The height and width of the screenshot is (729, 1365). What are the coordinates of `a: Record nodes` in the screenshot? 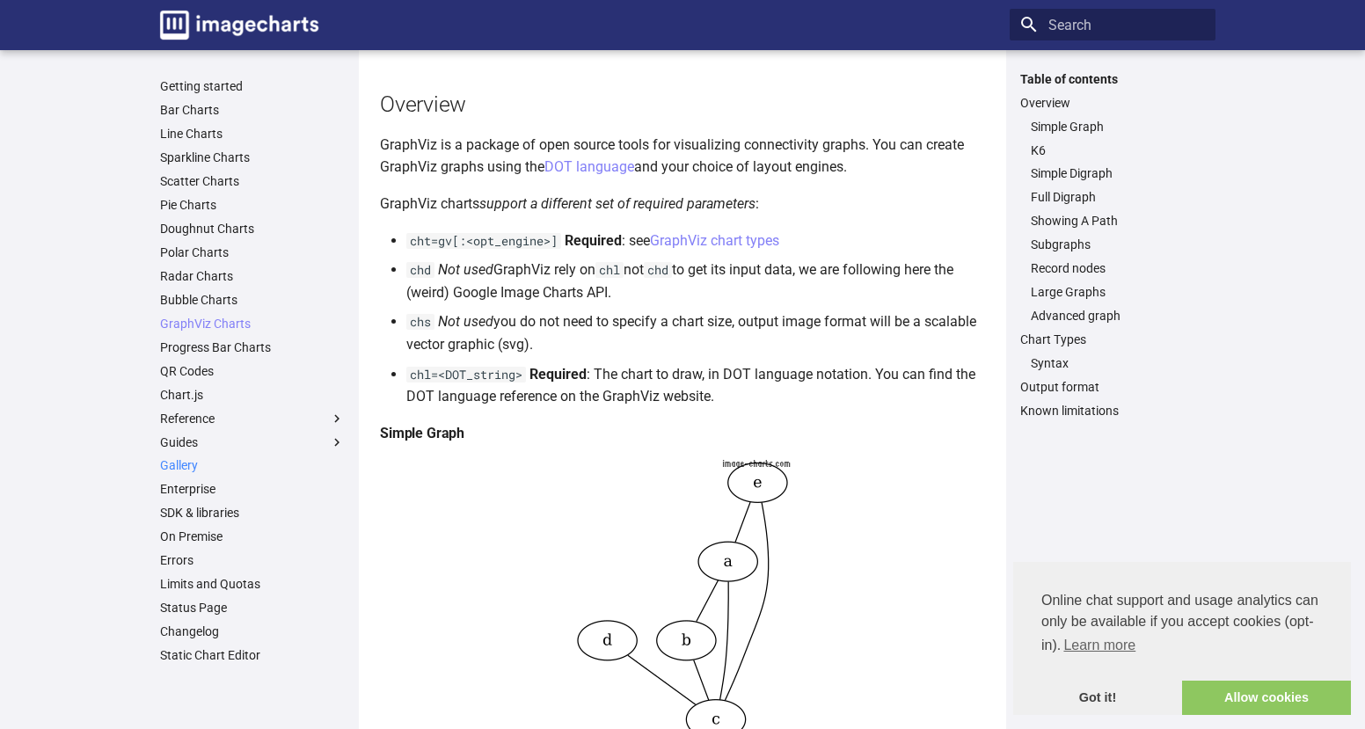 It's located at (1118, 268).